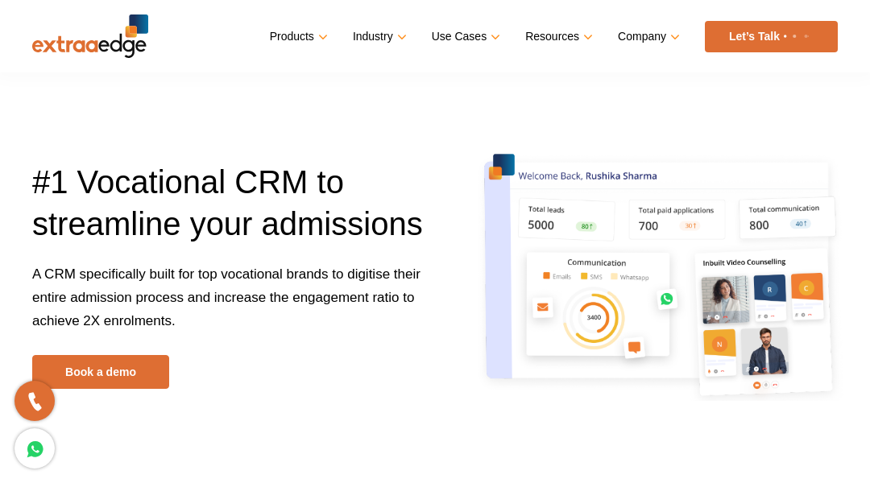  Describe the element at coordinates (226, 297) in the screenshot. I see `span: A CRM specifically built for top vocational brands to digitise their entire admission process and...` at that location.